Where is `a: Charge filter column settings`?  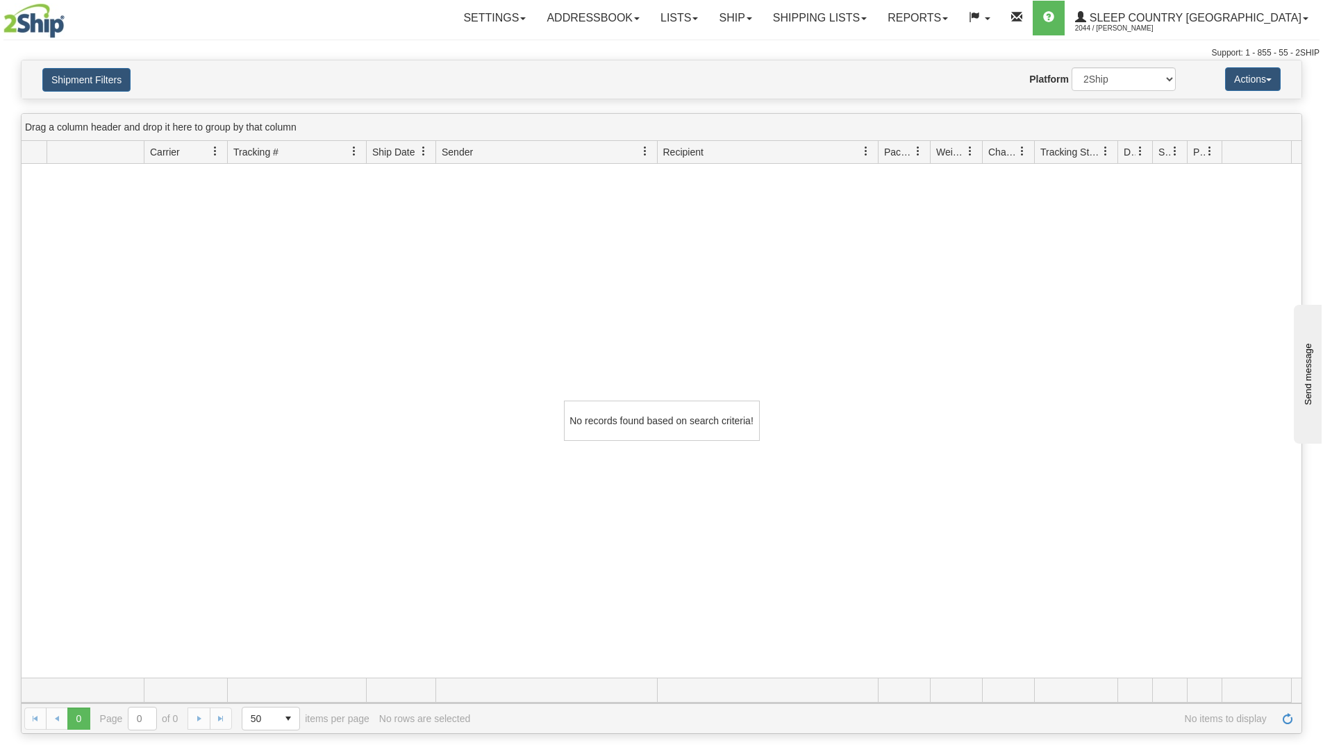 a: Charge filter column settings is located at coordinates (1022, 151).